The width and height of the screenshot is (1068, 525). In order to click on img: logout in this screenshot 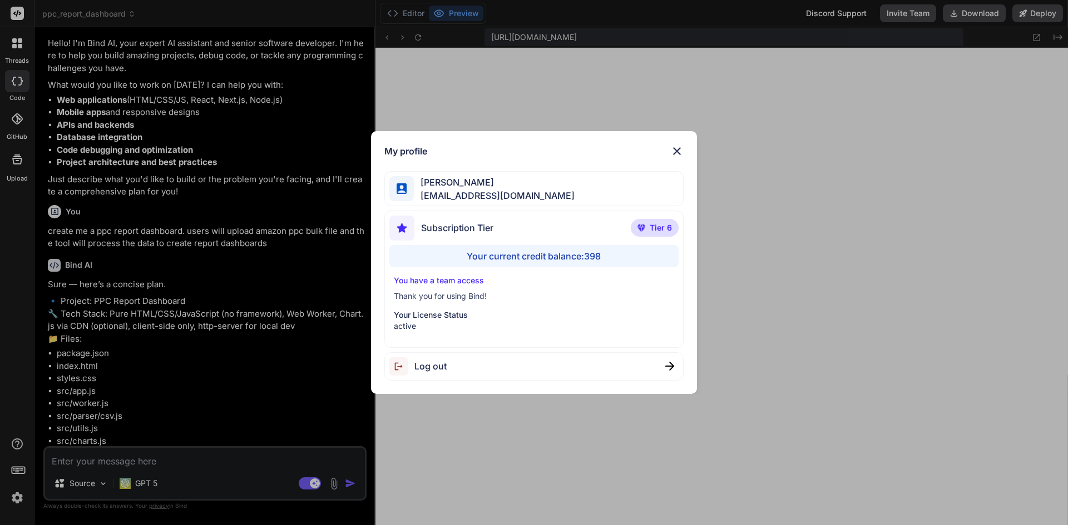, I will do `click(401, 366)`.